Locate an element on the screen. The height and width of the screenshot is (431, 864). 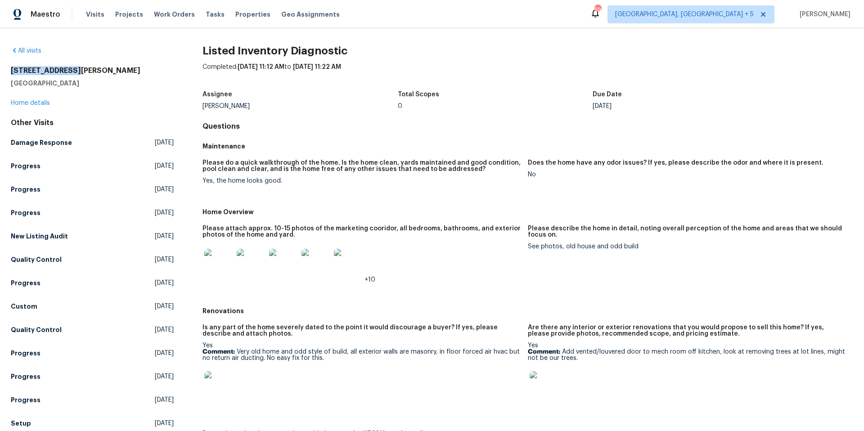
div: Yes, the home looks good. is located at coordinates (362, 181).